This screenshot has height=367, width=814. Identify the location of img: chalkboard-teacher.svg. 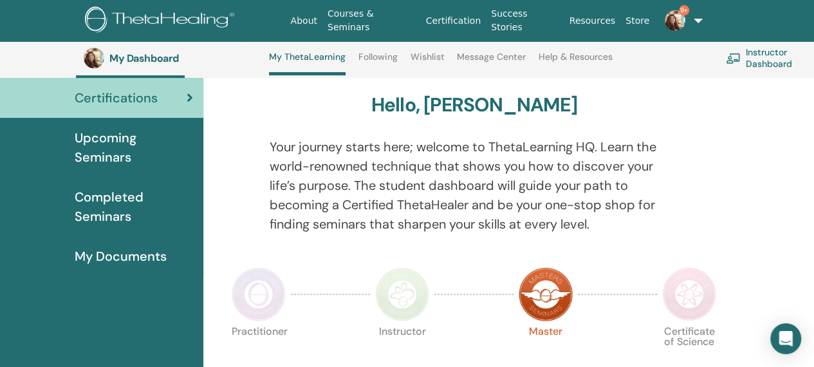
(733, 58).